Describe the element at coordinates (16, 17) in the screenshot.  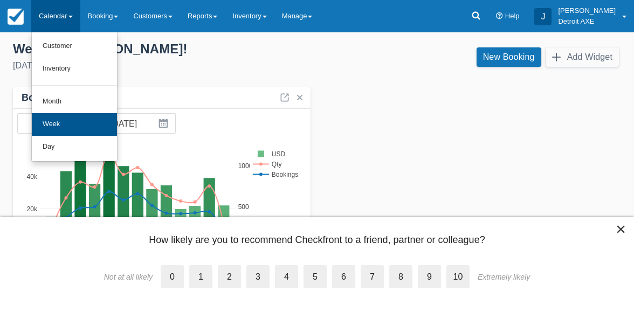
I see `img: checkfront-main-nav-mini-logo.png` at that location.